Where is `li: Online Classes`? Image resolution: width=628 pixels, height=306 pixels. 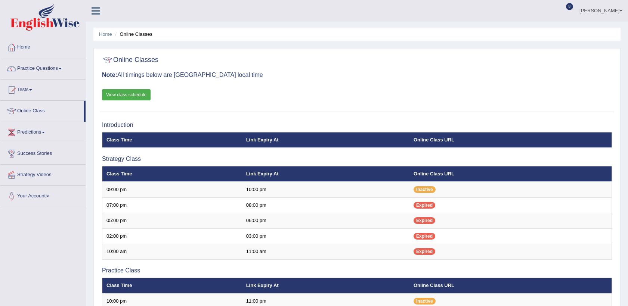
li: Online Classes is located at coordinates (133, 34).